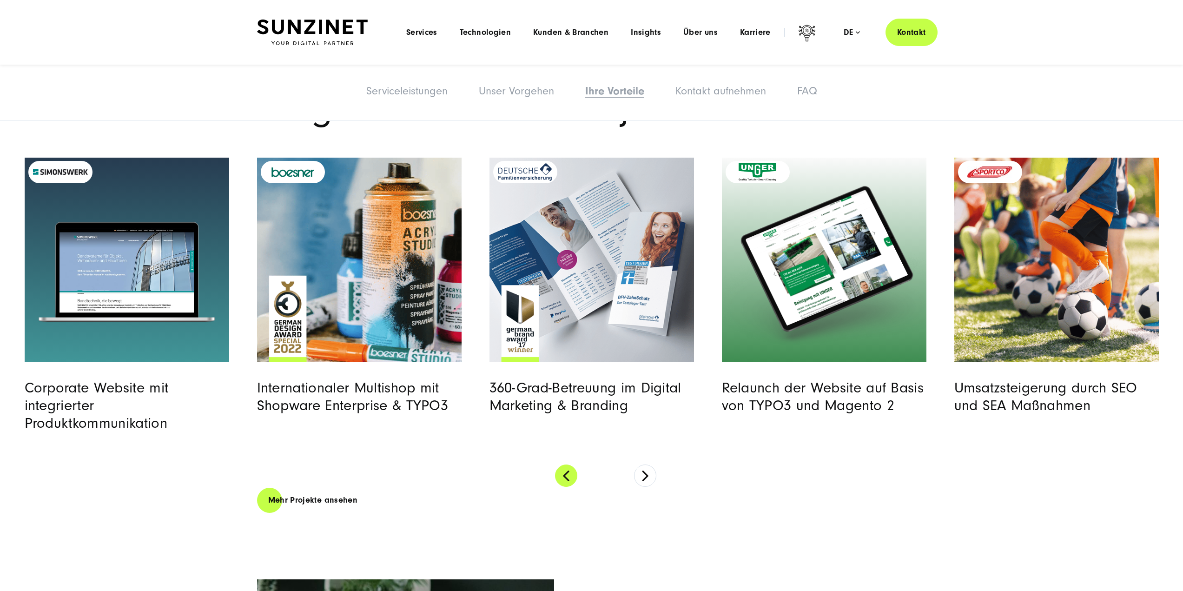 This screenshot has width=1183, height=591. Describe the element at coordinates (592, 107) in the screenshot. I see `h2: Einige unserer SEO-Projekte` at that location.